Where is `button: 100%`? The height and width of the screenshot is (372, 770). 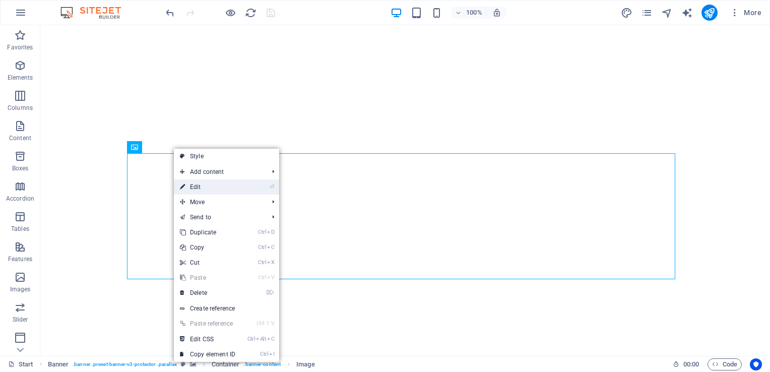
button: 100% is located at coordinates (469, 13).